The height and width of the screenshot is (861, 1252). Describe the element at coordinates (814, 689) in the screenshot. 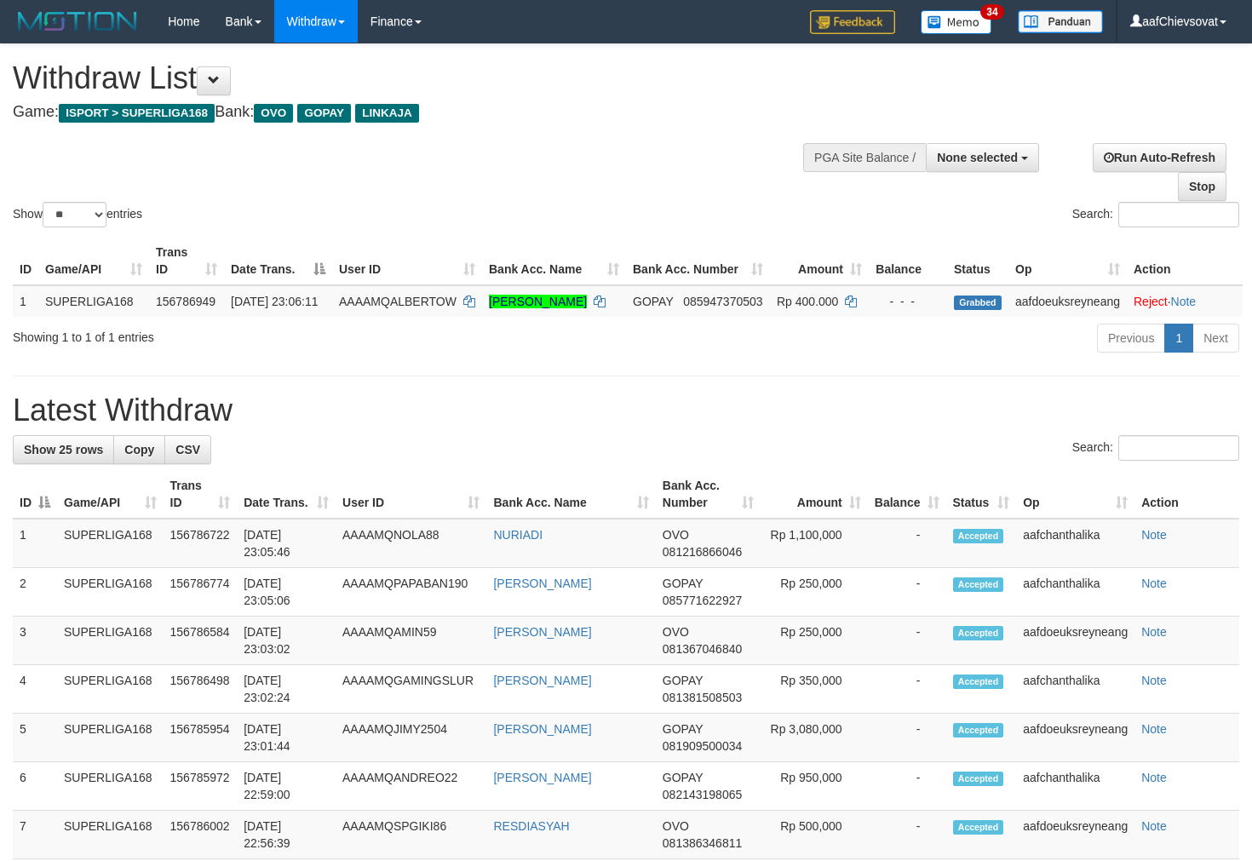

I see `td: Rp 350,000` at that location.